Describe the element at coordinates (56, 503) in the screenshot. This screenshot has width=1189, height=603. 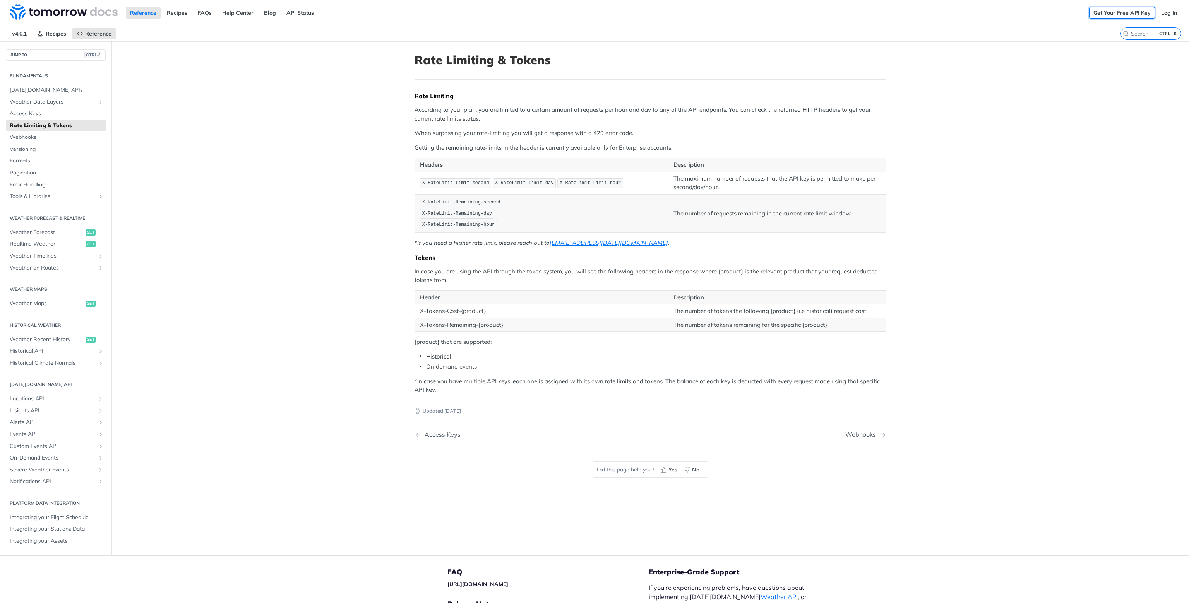
I see `h2: Platform DATA integration` at that location.